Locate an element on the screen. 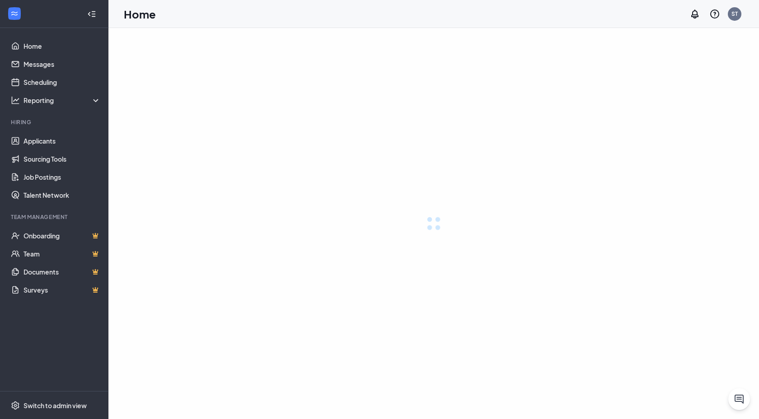 The width and height of the screenshot is (759, 419). svg: QuestionInfo is located at coordinates (714, 14).